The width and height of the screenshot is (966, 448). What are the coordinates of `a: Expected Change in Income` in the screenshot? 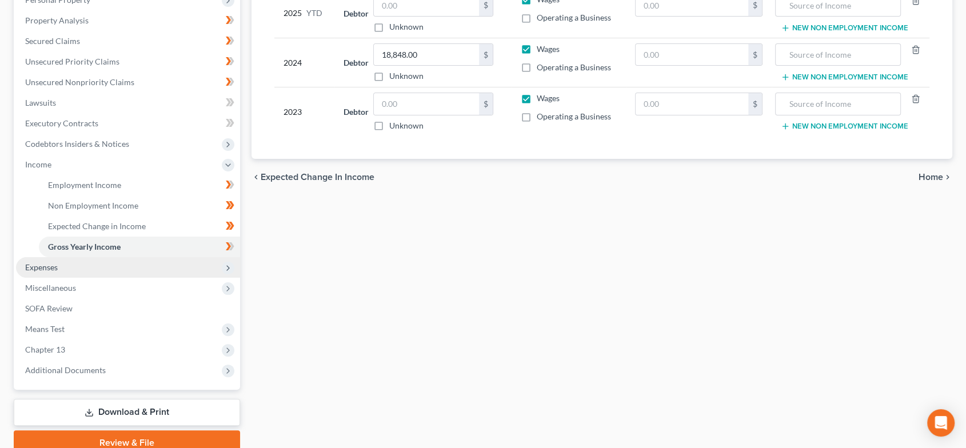 It's located at (140, 226).